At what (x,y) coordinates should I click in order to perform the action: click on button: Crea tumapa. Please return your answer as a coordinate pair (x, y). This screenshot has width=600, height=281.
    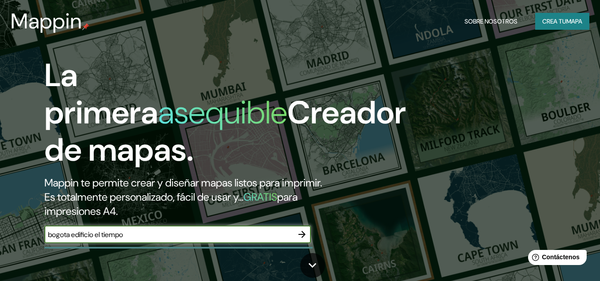
    Looking at the image, I should click on (563, 21).